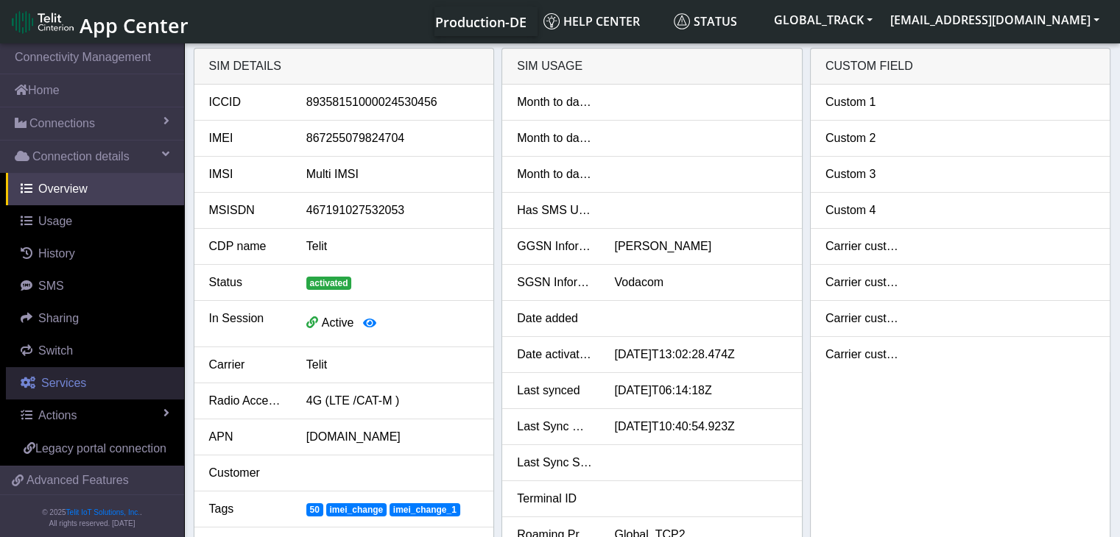 The image size is (1120, 537). I want to click on button: View session details, so click(370, 324).